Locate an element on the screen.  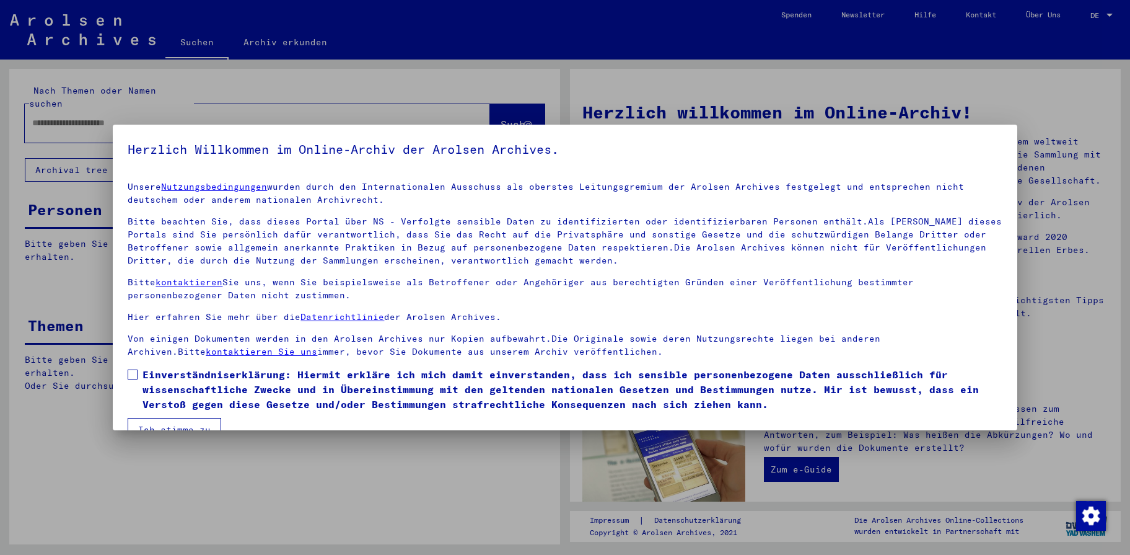
p: Unsere wurden durch den Internationalen Ausschuss als oberstes Leitungsgremium der Arolsen Archiv... is located at coordinates (564, 193).